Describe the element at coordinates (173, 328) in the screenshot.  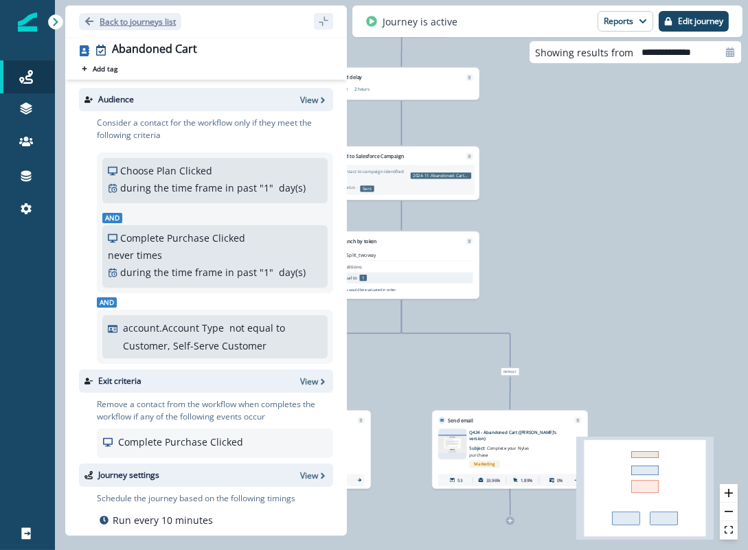
I see `p: account.Account Type` at that location.